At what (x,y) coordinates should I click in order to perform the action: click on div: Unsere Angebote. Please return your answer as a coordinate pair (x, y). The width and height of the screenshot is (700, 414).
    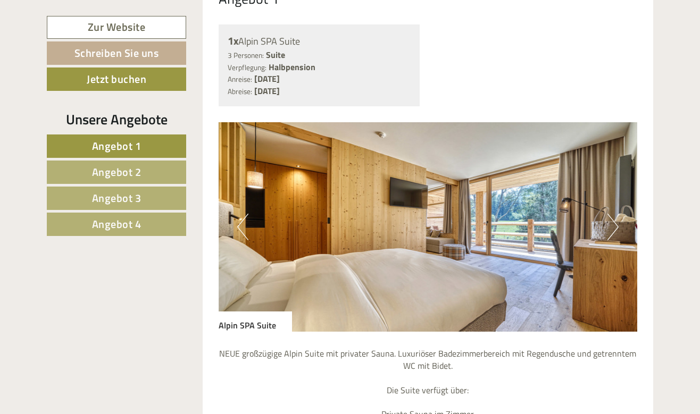
    Looking at the image, I should click on (116, 119).